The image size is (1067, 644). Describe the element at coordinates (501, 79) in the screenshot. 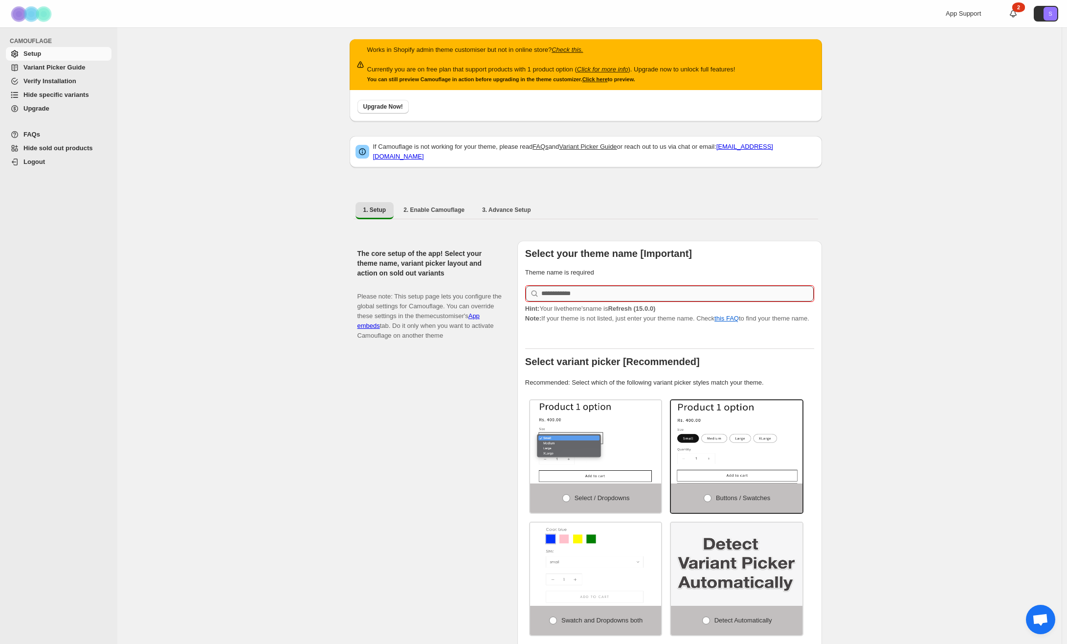

I see `small: You can still preview Camouflage in action before upgrading in the theme customizer. to preview.` at that location.